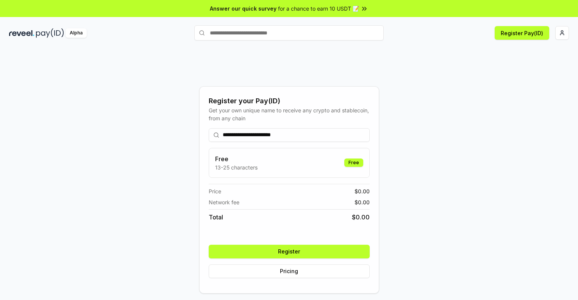  I want to click on button: Register, so click(289, 252).